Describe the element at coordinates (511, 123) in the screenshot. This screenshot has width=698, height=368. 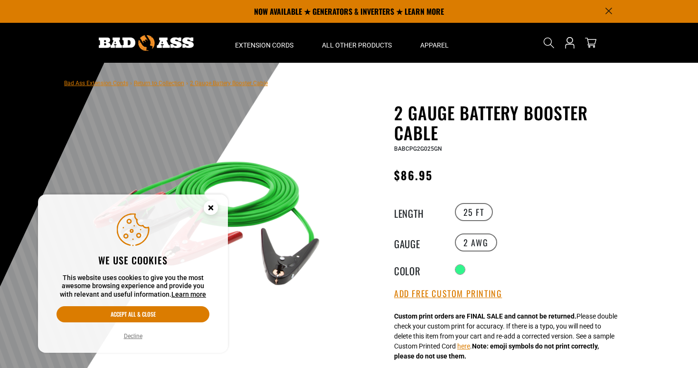
I see `h1: 2 Gauge Battery Booster Cable` at that location.